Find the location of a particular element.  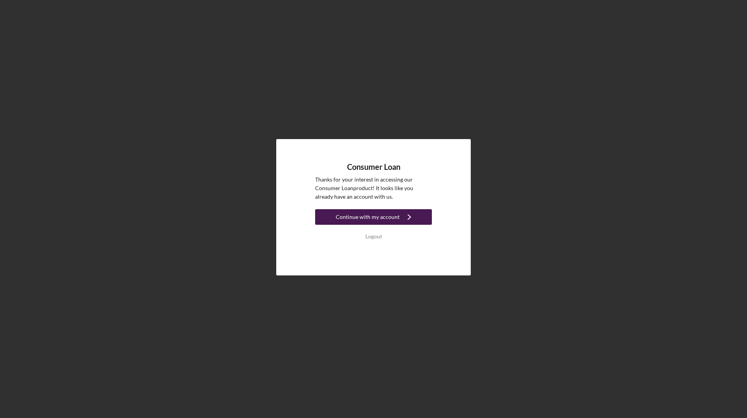

a: Continue with my account is located at coordinates (374, 218).